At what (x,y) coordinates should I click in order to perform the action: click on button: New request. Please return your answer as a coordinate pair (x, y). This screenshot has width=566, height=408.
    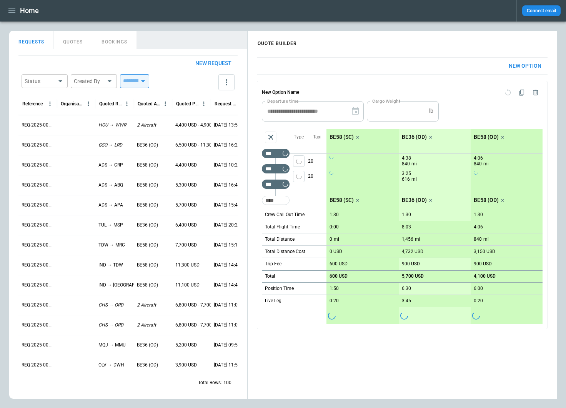
    Looking at the image, I should click on (213, 63).